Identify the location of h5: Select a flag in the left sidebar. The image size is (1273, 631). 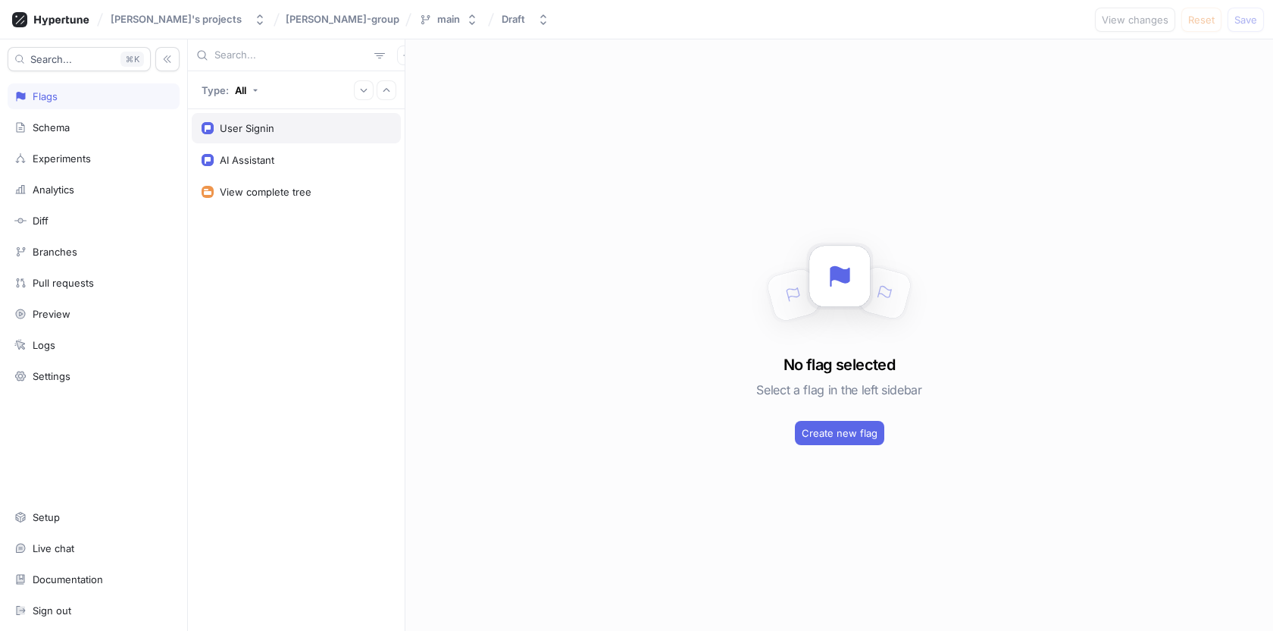
(839, 390).